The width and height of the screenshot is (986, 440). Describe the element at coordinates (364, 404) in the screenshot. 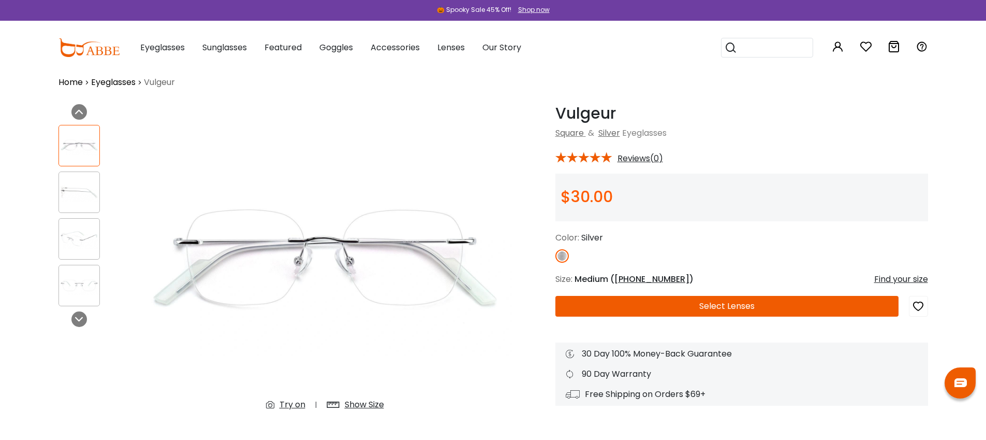

I see `div: Show Size` at that location.